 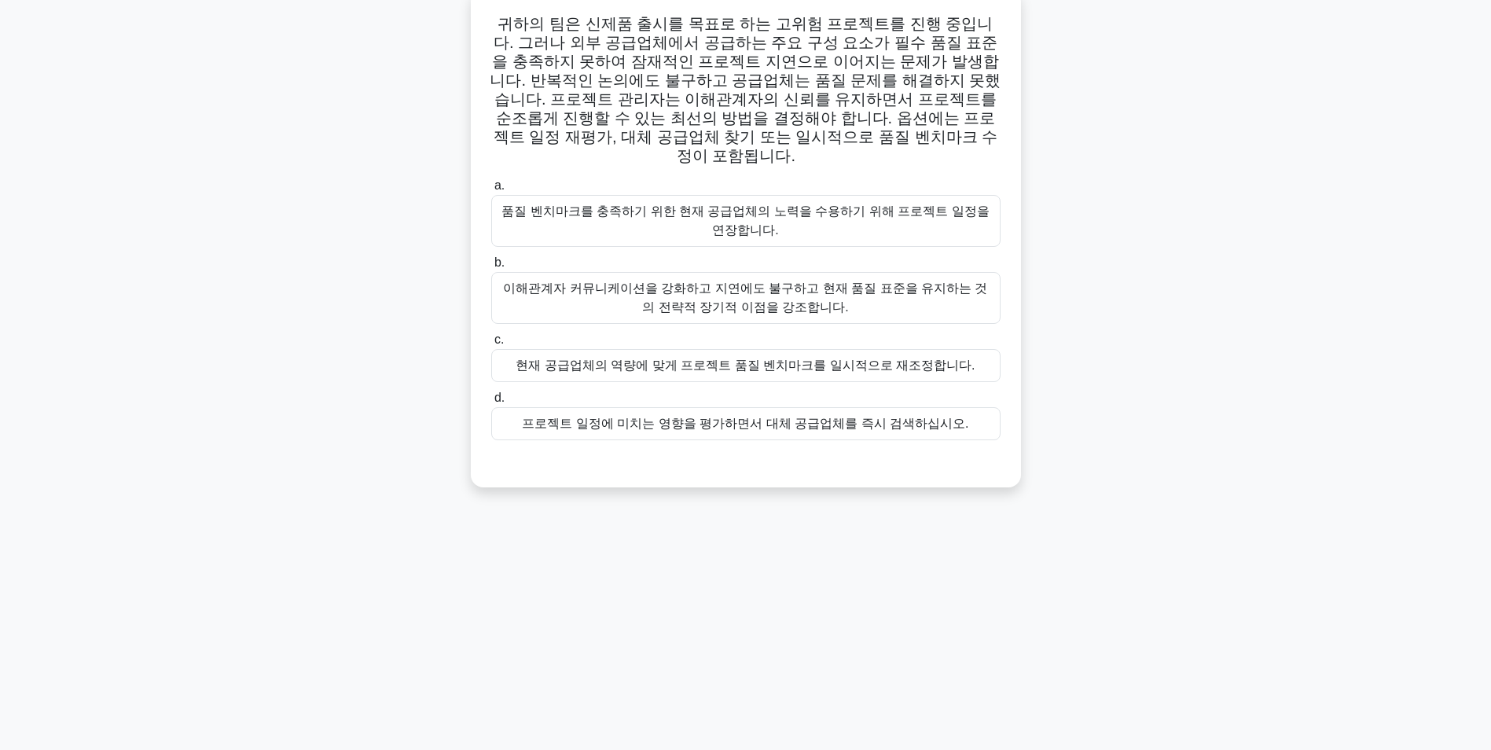 I want to click on span: a., so click(x=499, y=185).